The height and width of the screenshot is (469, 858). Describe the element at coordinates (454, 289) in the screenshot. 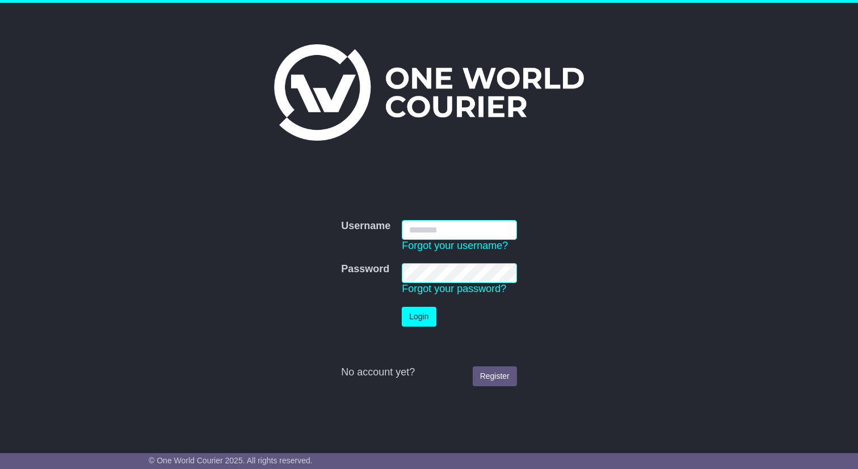

I see `a: Forgot your password?` at that location.